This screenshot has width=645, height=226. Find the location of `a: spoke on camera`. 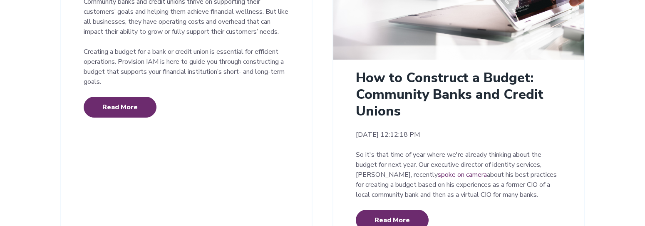

a: spoke on camera is located at coordinates (462, 174).